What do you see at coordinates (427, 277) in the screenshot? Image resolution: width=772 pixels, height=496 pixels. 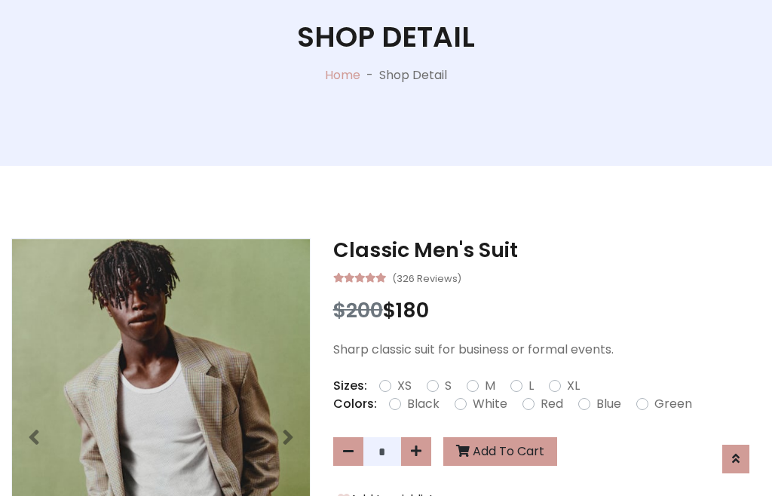 I see `small: (326 Reviews)` at bounding box center [427, 277].